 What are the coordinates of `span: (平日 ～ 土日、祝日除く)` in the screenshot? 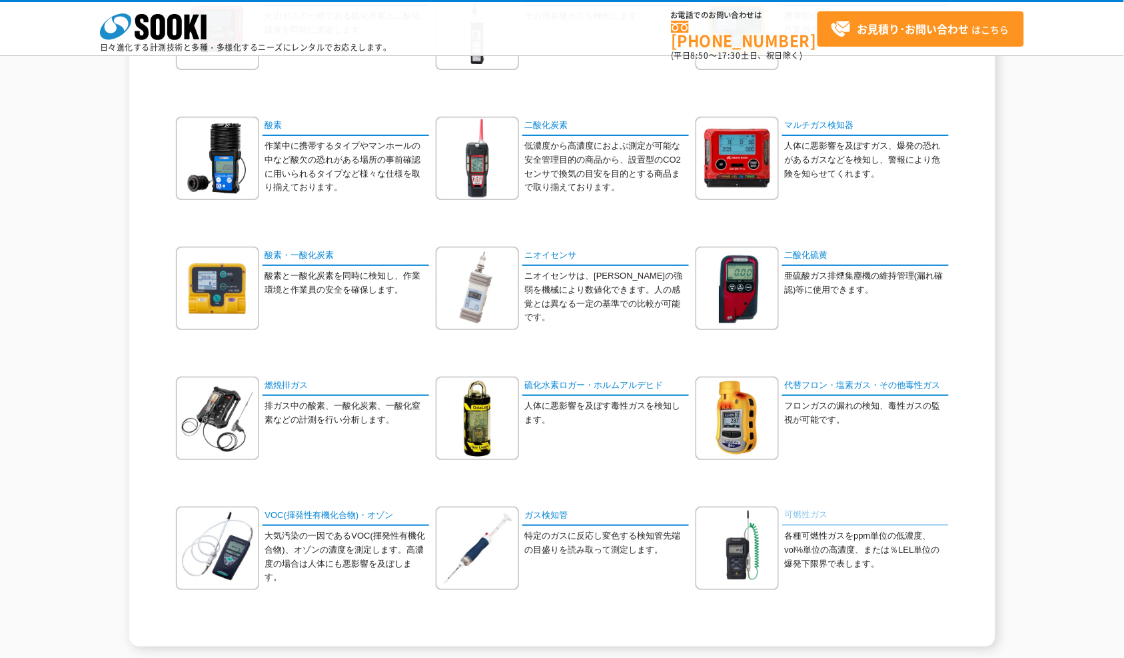 It's located at (737, 55).